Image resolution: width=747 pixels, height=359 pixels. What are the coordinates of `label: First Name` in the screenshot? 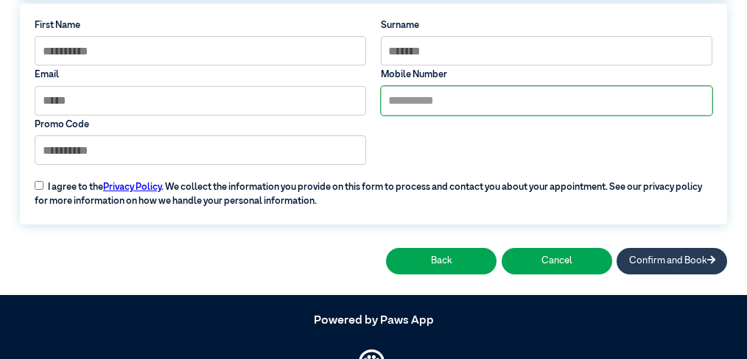 It's located at (200, 25).